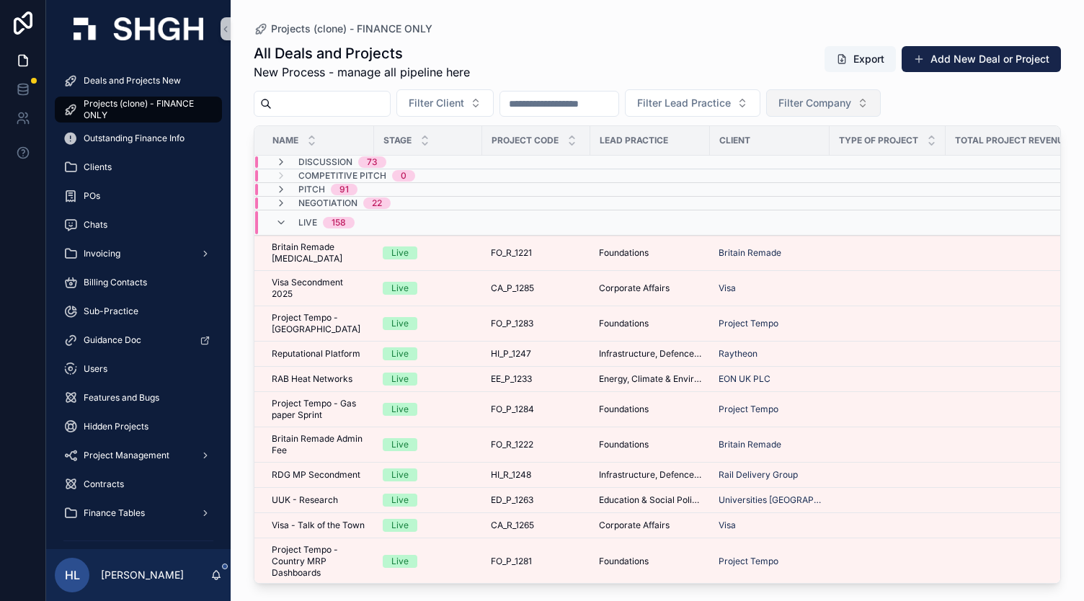 This screenshot has width=1084, height=601. I want to click on span: Finance Tables, so click(114, 513).